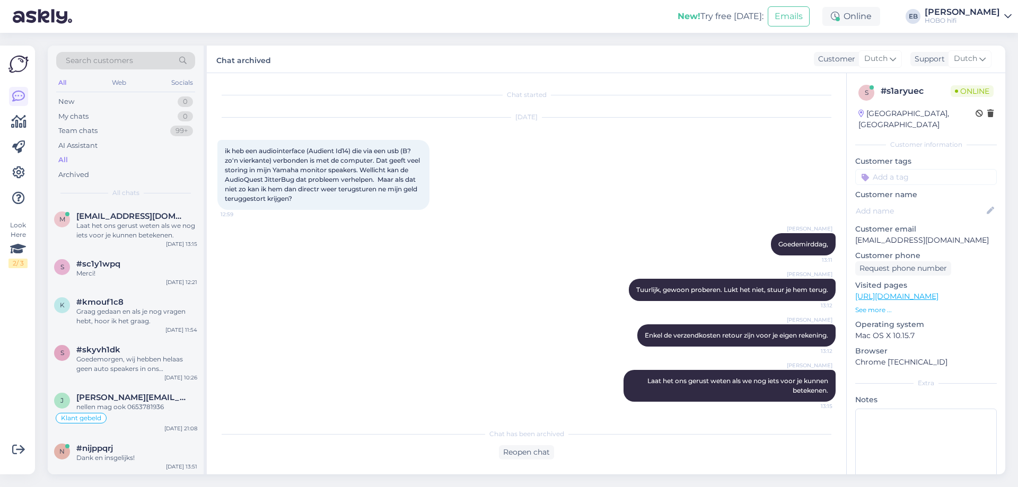 This screenshot has height=487, width=1018. What do you see at coordinates (812, 260) in the screenshot?
I see `span: 13:11` at bounding box center [812, 260].